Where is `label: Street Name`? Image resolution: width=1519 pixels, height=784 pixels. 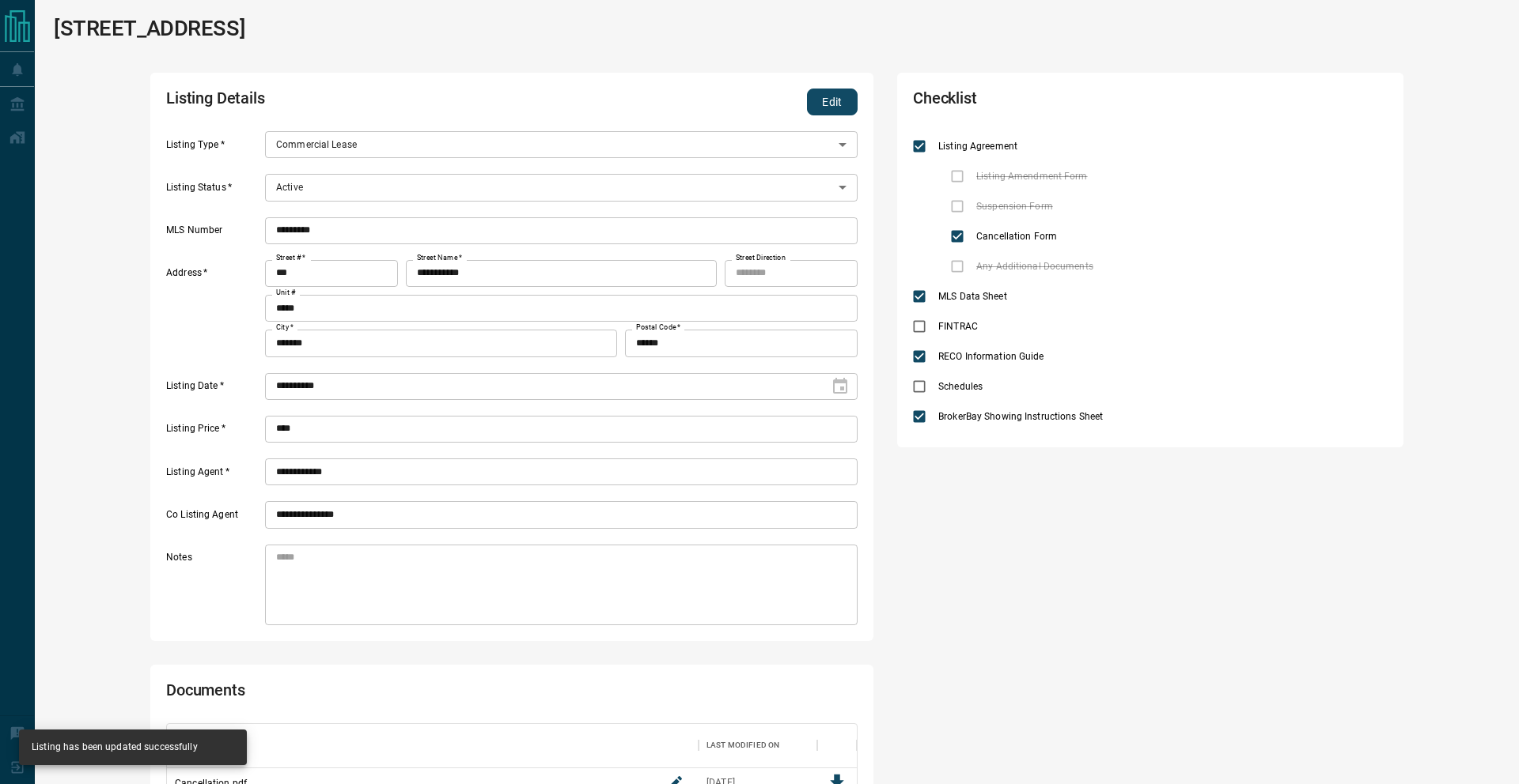 label: Street Name is located at coordinates (439, 258).